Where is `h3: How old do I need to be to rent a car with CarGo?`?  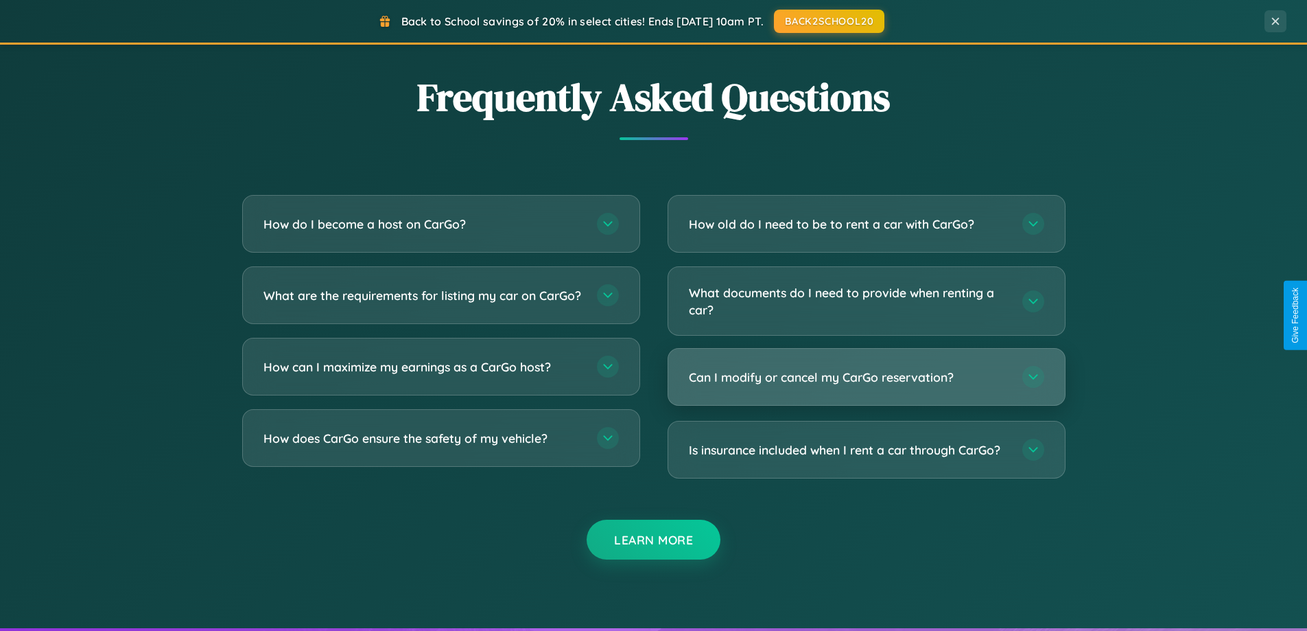 h3: How old do I need to be to rent a car with CarGo? is located at coordinates (849, 224).